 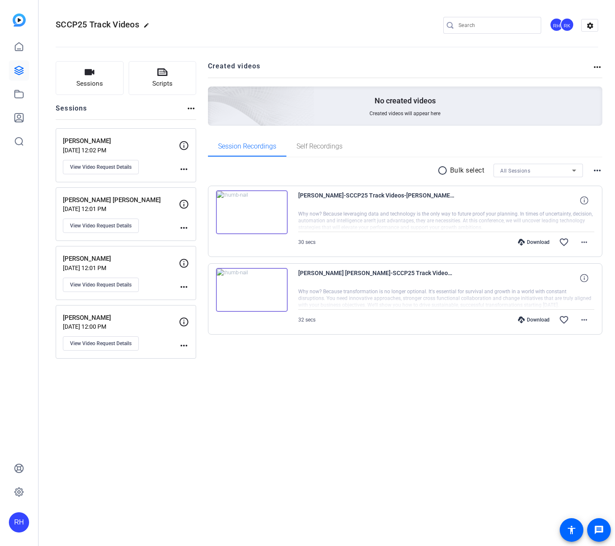 What do you see at coordinates (444, 170) in the screenshot?
I see `mat-icon: radio_button_unchecked` at bounding box center [444, 170].